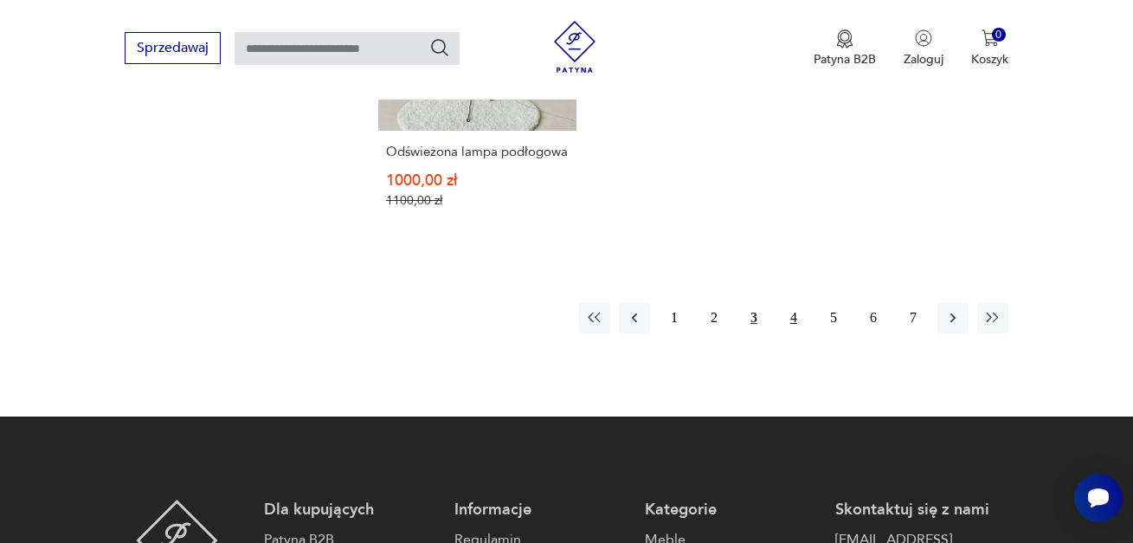 The image size is (1133, 543). Describe the element at coordinates (990, 38) in the screenshot. I see `img: Ikona koszyka` at that location.